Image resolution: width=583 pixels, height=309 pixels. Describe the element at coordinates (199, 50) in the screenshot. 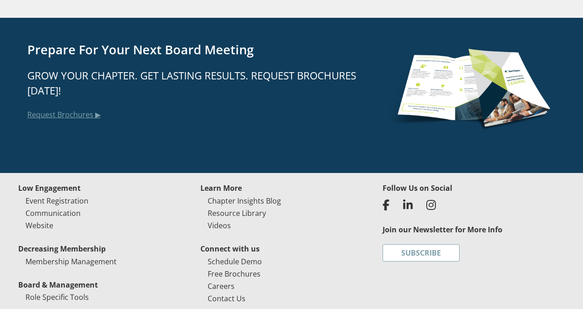

I see `h3: Prepare for Your Next Board Meeting` at that location.